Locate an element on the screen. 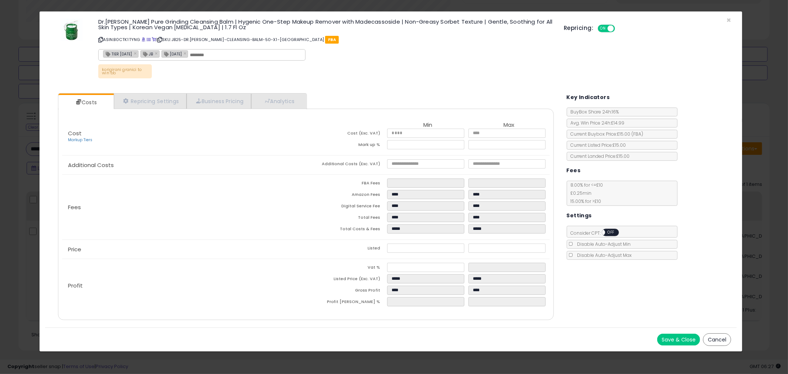 The image size is (788, 374). span: £15.00 is located at coordinates (630, 134).